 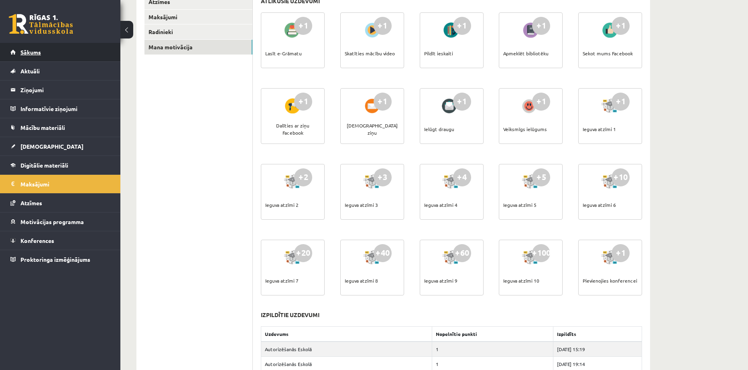 What do you see at coordinates (599, 129) in the screenshot?
I see `div: Ieguva atzīmi 1` at bounding box center [599, 129].